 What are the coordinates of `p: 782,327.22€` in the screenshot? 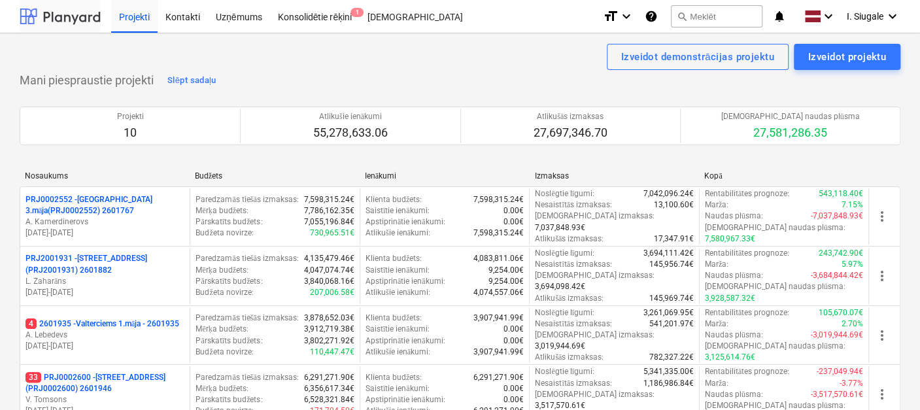 It's located at (672, 357).